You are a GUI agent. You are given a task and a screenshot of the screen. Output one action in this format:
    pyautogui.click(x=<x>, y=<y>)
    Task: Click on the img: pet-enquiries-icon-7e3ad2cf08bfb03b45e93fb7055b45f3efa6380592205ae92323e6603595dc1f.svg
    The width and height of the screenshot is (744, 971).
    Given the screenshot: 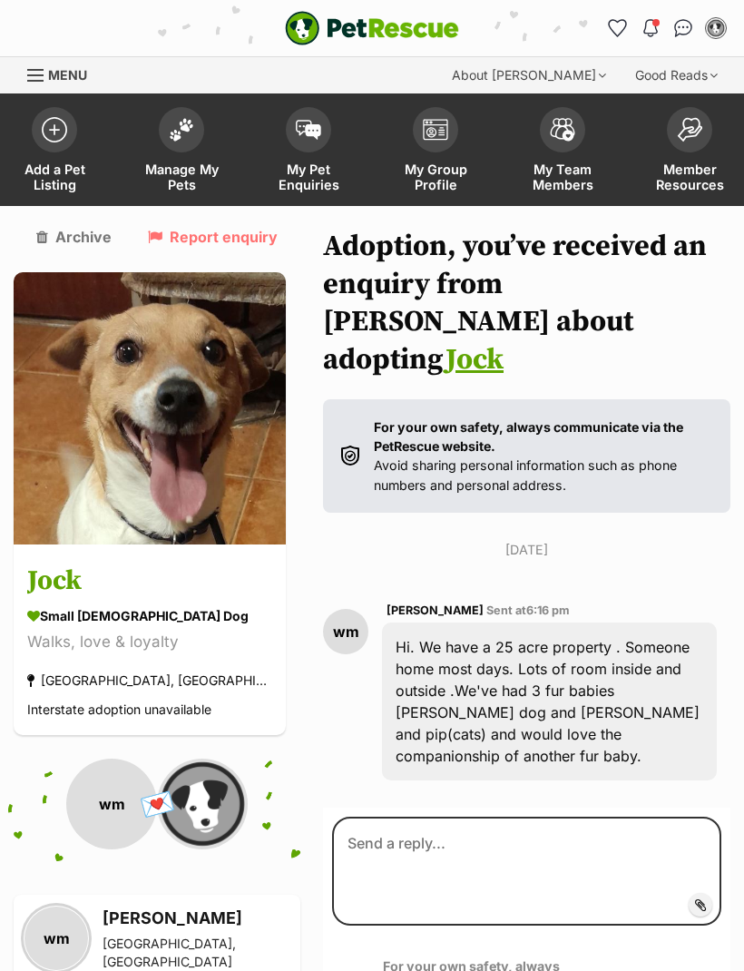 What is the action you would take?
    pyautogui.click(x=309, y=130)
    